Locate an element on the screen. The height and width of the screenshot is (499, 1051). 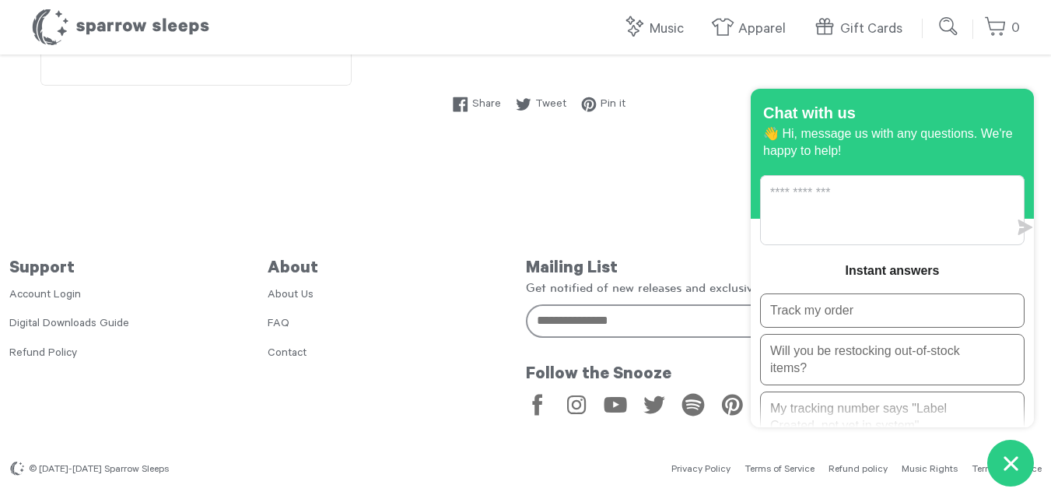
h5: About is located at coordinates (397, 269).